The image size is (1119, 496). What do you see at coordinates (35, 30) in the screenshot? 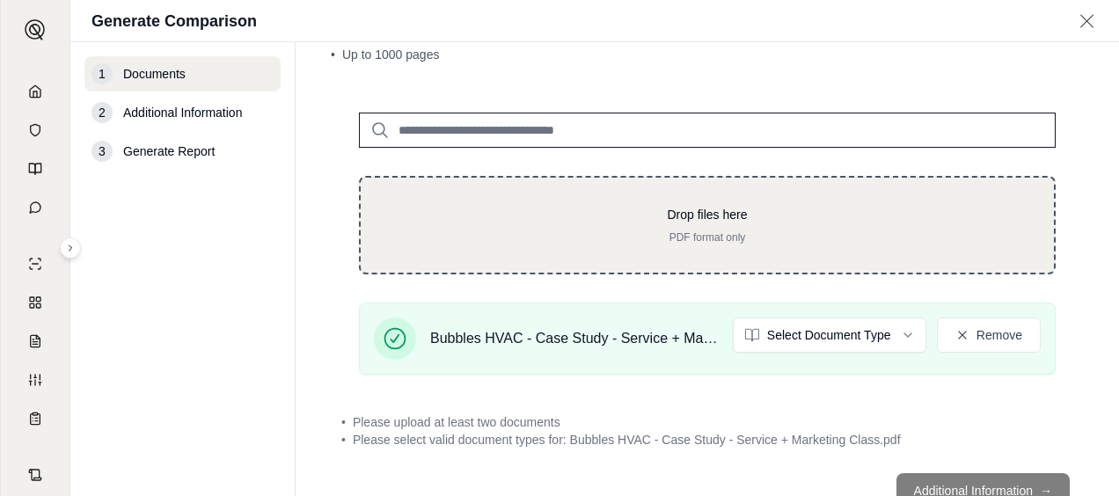
I see `img: Expand sidebar` at bounding box center [35, 30].